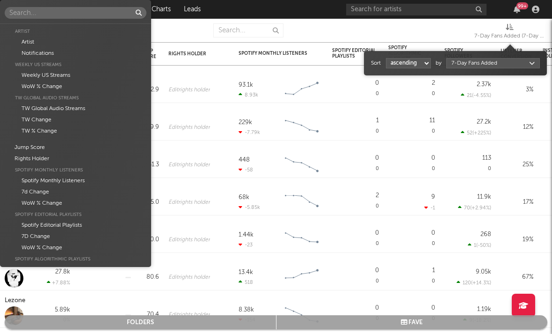 This screenshot has width=552, height=334. What do you see at coordinates (75, 147) in the screenshot?
I see `div: Jump Score` at bounding box center [75, 147].